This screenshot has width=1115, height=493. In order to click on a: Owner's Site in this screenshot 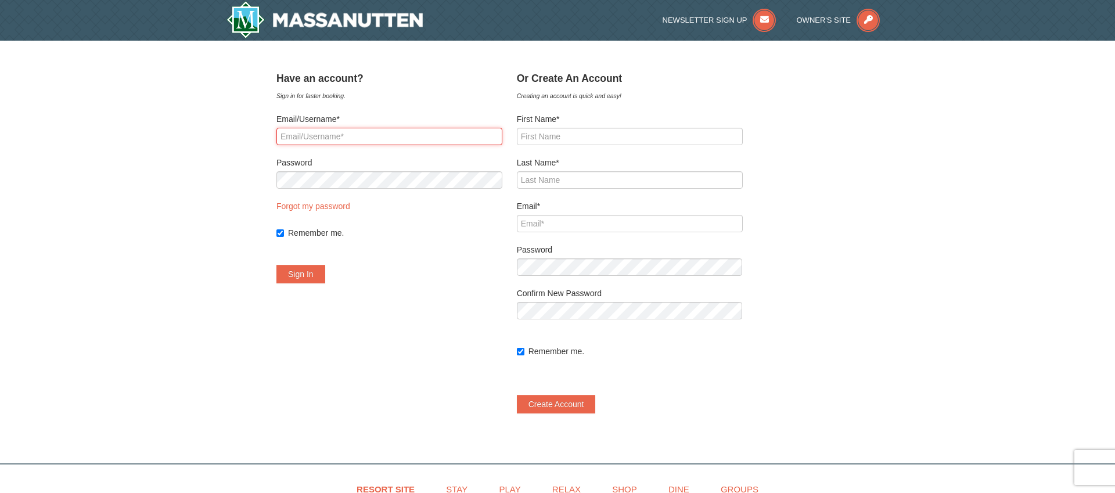, I will do `click(838, 20)`.